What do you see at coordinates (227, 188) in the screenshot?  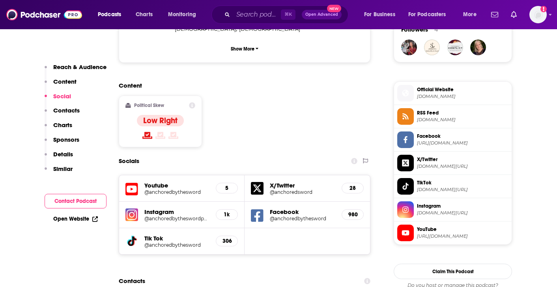 I see `h5: 5` at bounding box center [227, 188].